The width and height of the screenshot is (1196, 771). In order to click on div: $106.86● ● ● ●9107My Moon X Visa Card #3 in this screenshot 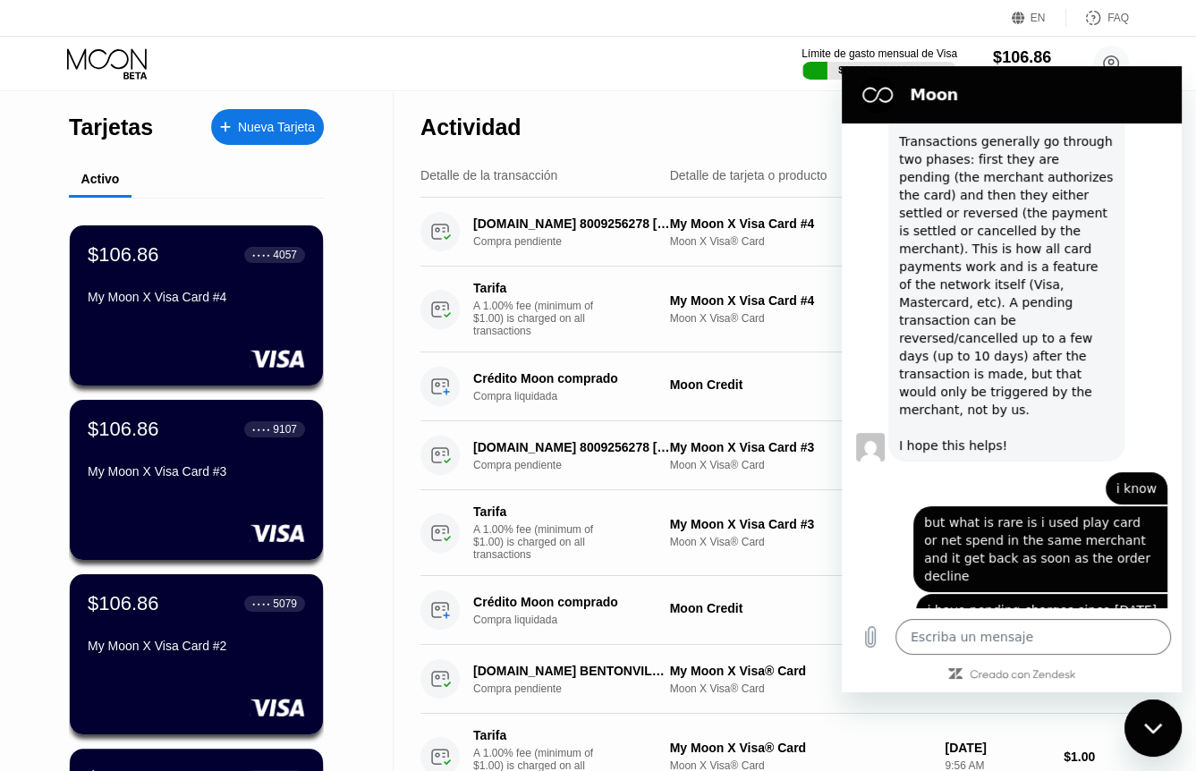, I will do `click(196, 479)`.